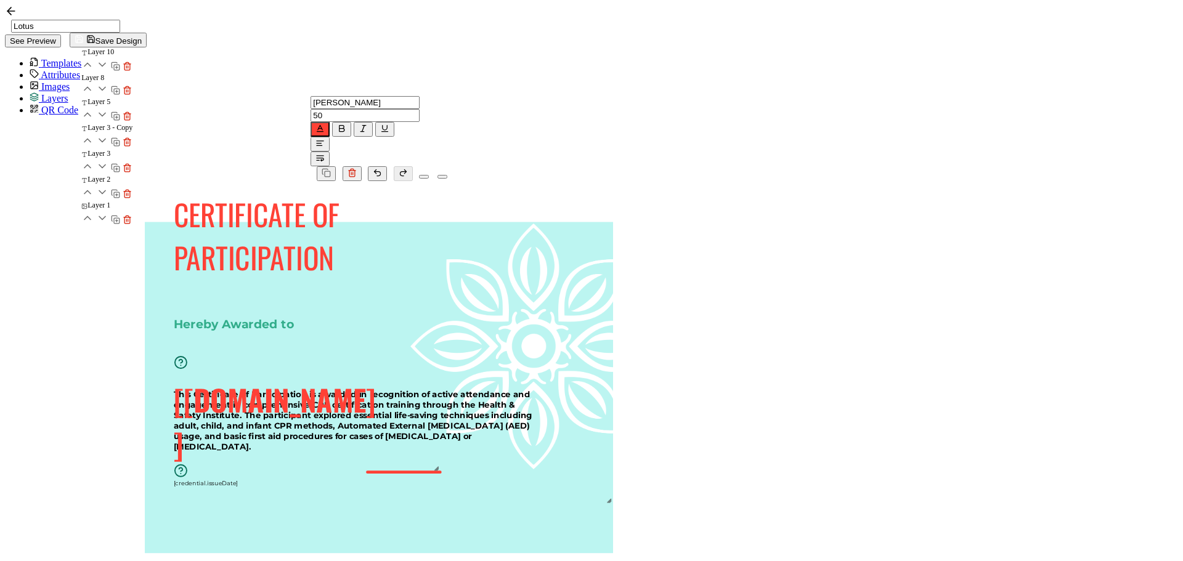 This screenshot has width=1183, height=561. Describe the element at coordinates (60, 75) in the screenshot. I see `span: Attributes` at that location.